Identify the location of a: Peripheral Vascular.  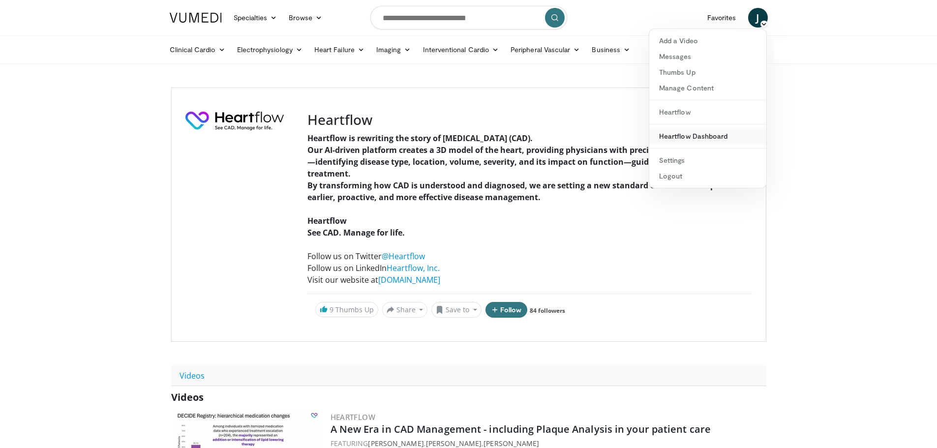
(545, 50).